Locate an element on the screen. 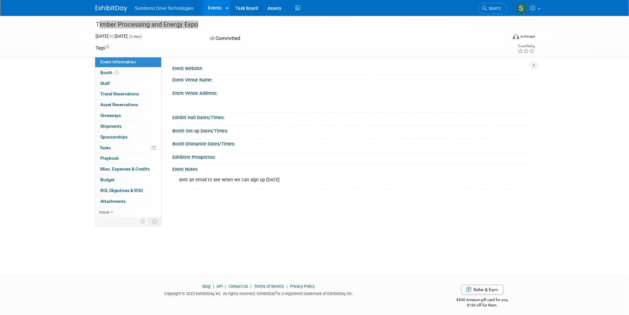  span: Event Information is located at coordinates (118, 62).